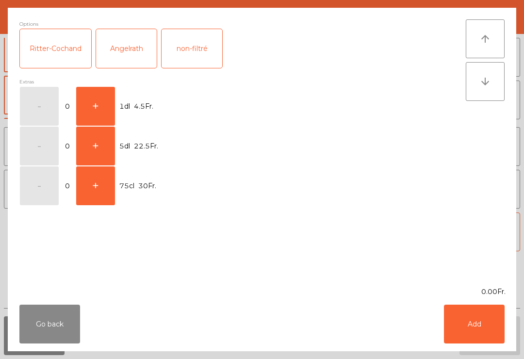 This screenshot has height=359, width=524. Describe the element at coordinates (485, 82) in the screenshot. I see `button: arrow_downward` at that location.